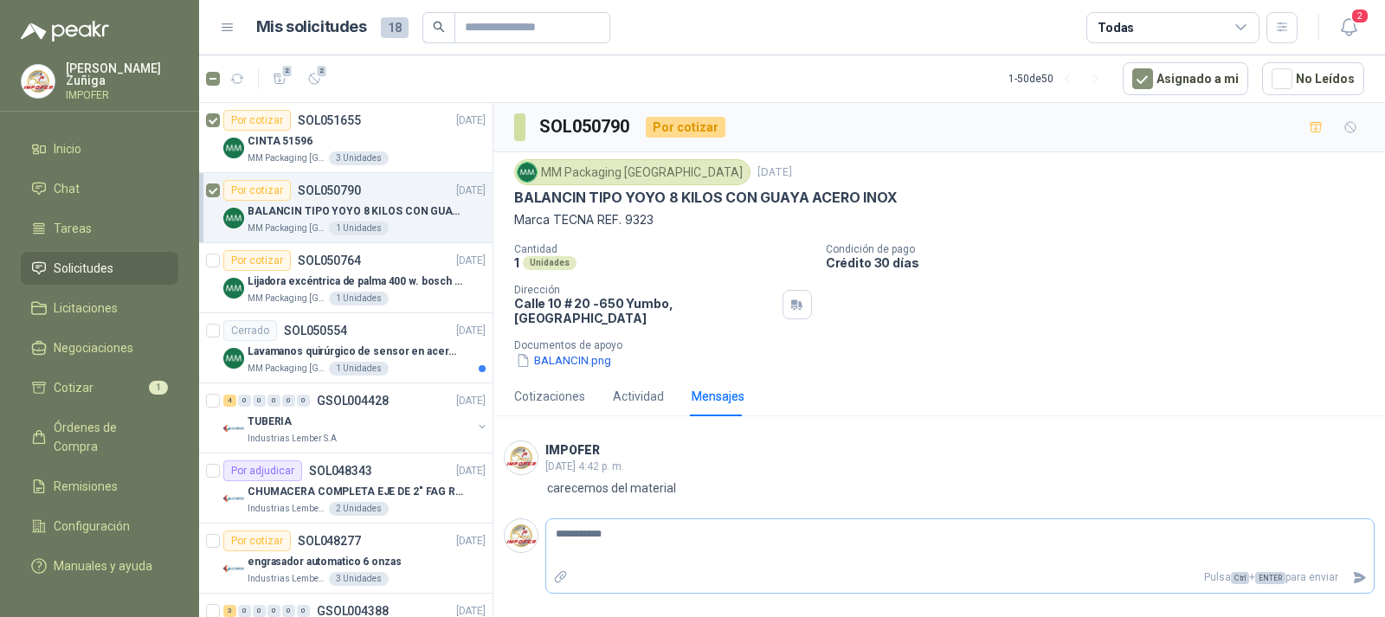 The height and width of the screenshot is (617, 1385). I want to click on p: BALANCIN TIPO YOYO 8 KILOS CON GUAYA ACERO INOX, so click(355, 211).